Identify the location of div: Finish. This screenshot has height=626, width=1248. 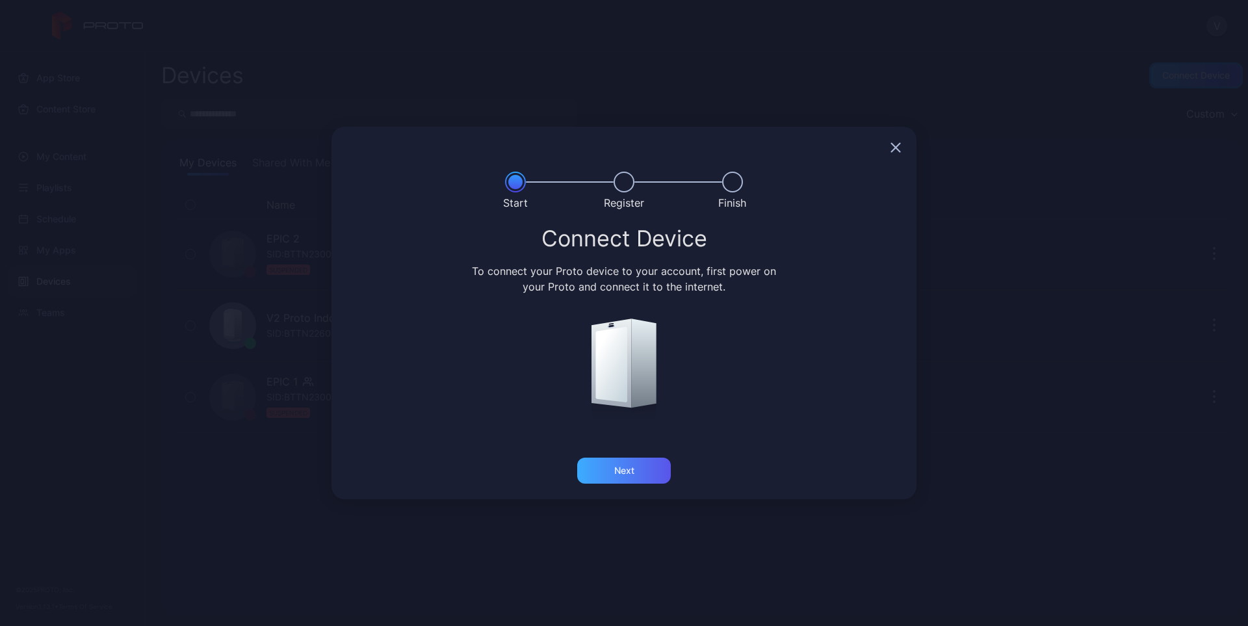
(732, 203).